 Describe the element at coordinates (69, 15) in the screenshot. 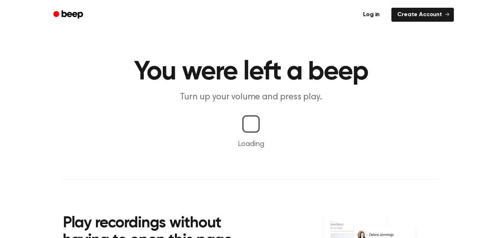

I see `a: Beep` at that location.